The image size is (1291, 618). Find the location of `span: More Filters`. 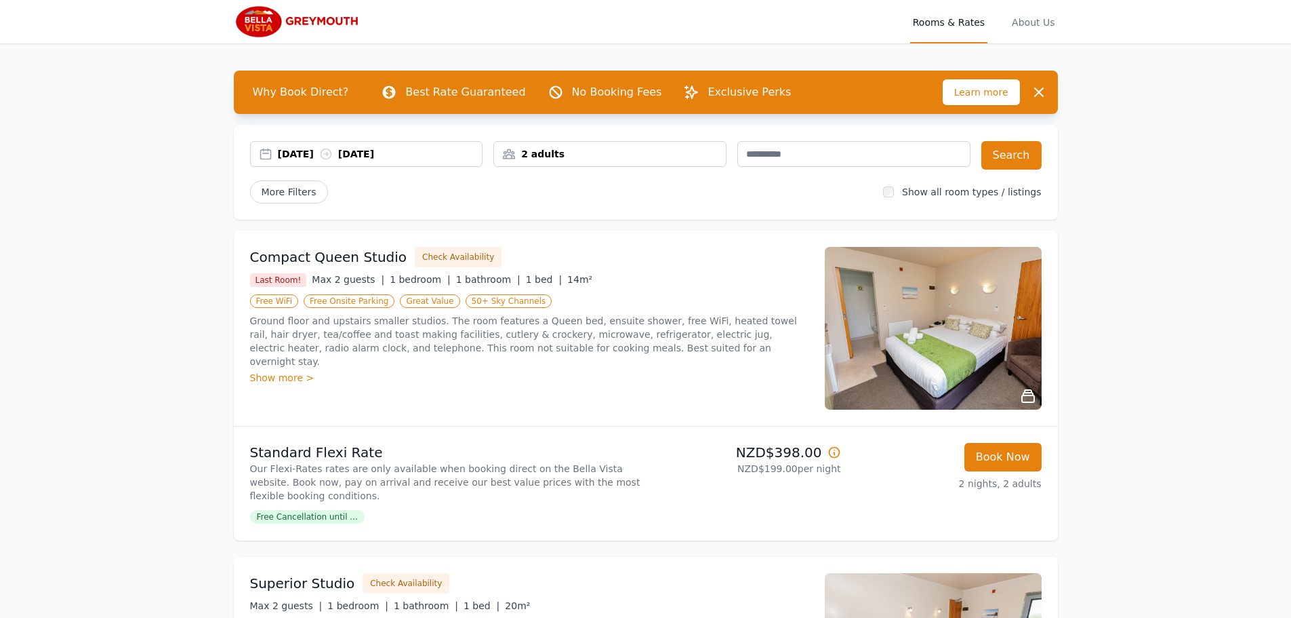

span: More Filters is located at coordinates (289, 192).